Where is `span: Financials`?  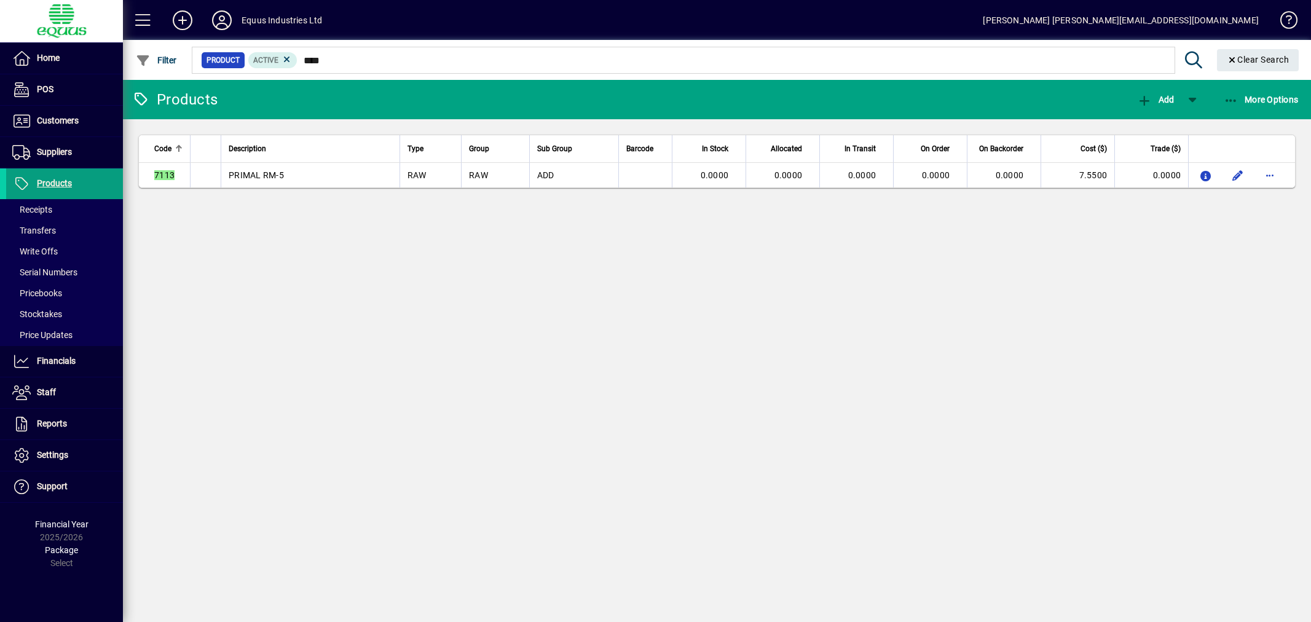 span: Financials is located at coordinates (56, 361).